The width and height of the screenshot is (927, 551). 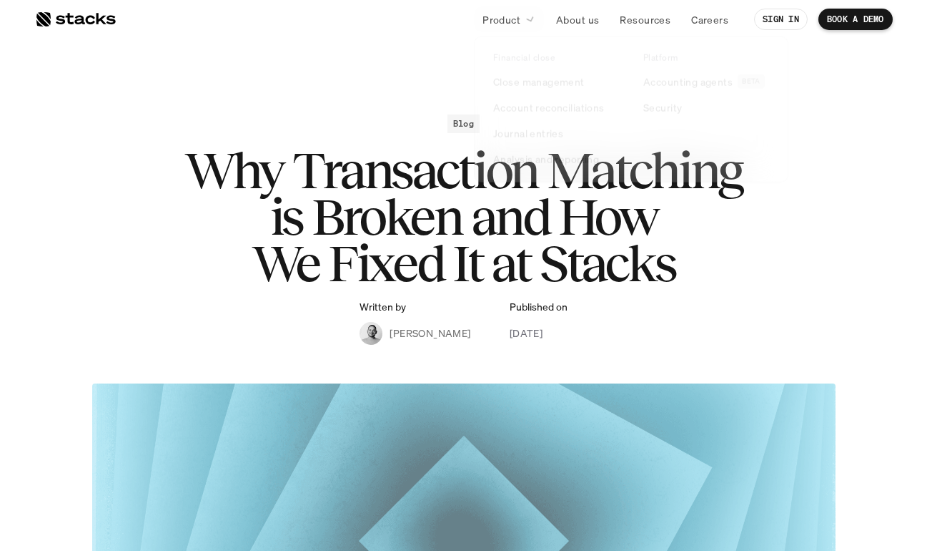 I want to click on a: Journal entries, so click(x=556, y=133).